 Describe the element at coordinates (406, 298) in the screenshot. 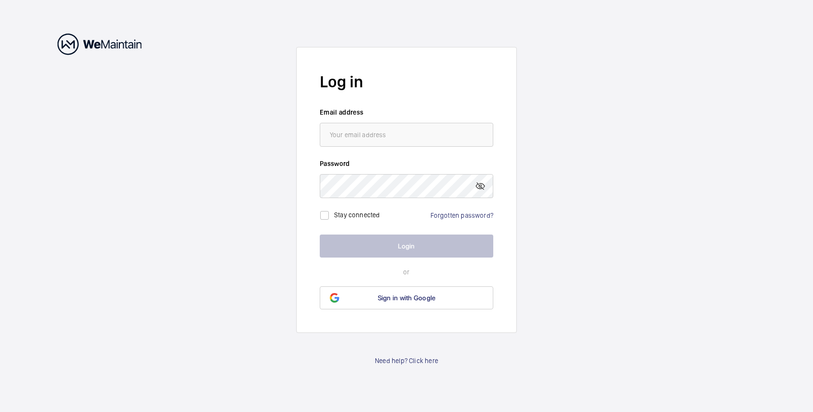

I see `span: Sign in with Google` at that location.